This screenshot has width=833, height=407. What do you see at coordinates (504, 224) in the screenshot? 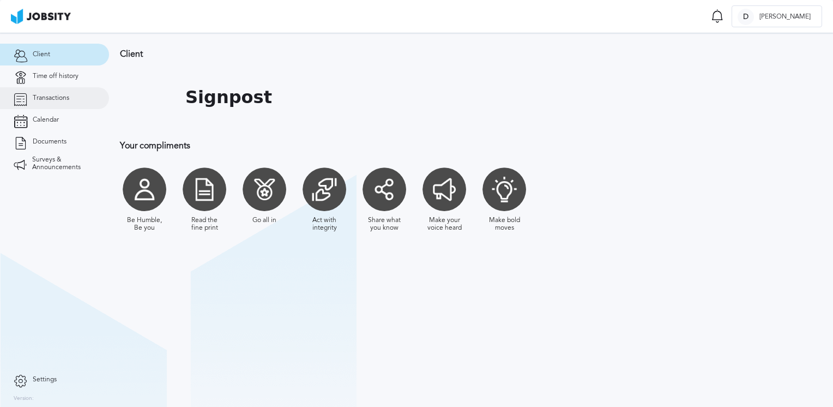
I see `div: Make bold moves` at bounding box center [504, 224].